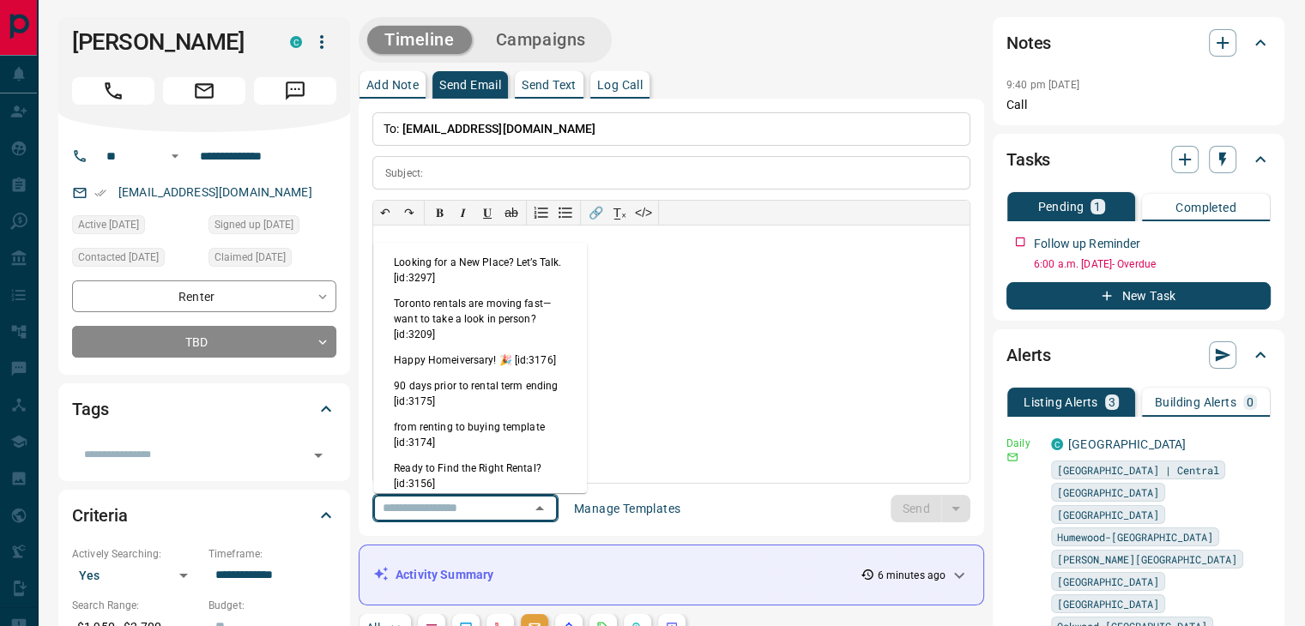 This screenshot has height=626, width=1305. Describe the element at coordinates (272, 554) in the screenshot. I see `p: Timeframe:` at that location.